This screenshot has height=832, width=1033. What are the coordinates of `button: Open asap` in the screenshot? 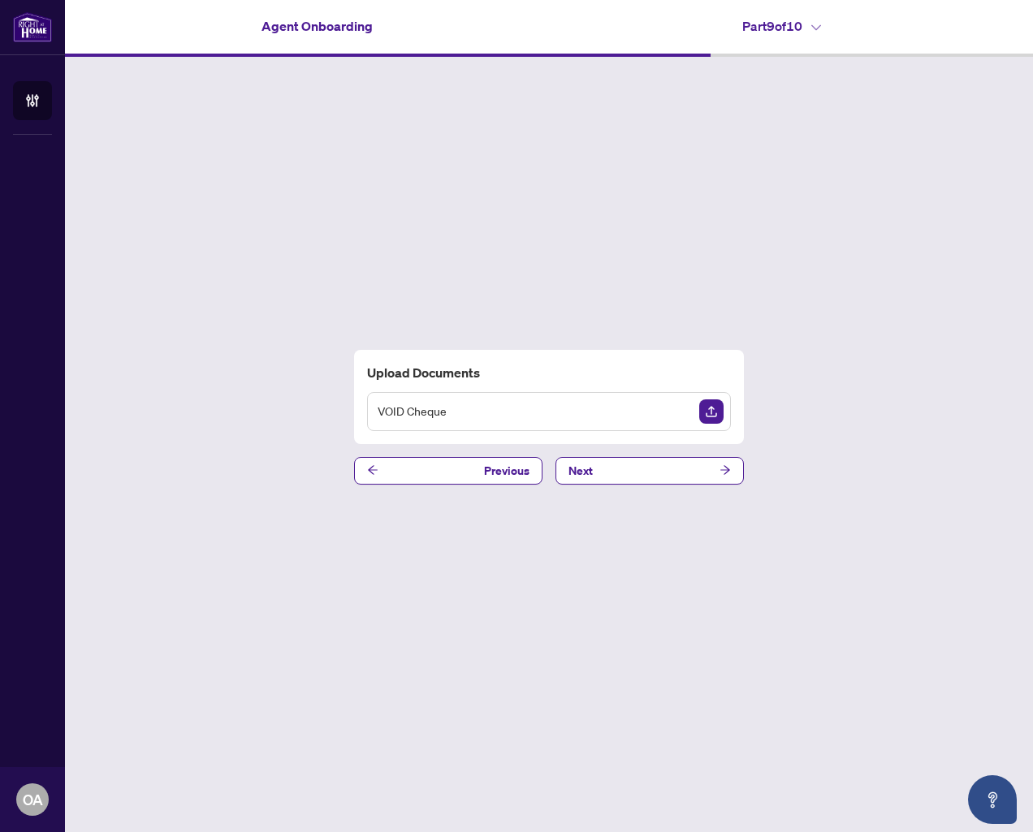 It's located at (992, 800).